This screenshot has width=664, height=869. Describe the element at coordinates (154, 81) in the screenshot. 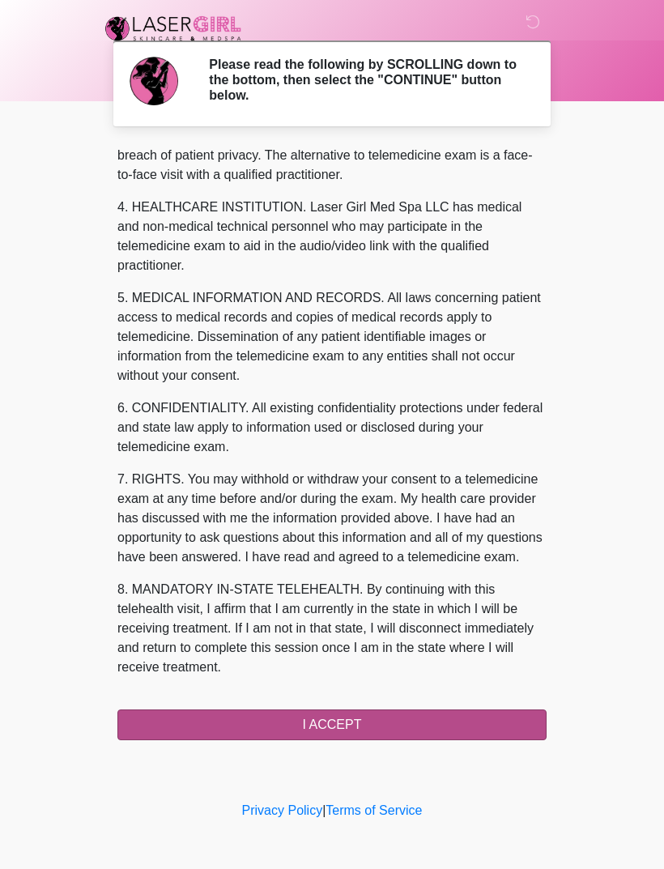

I see `img: Agent Avatar` at that location.